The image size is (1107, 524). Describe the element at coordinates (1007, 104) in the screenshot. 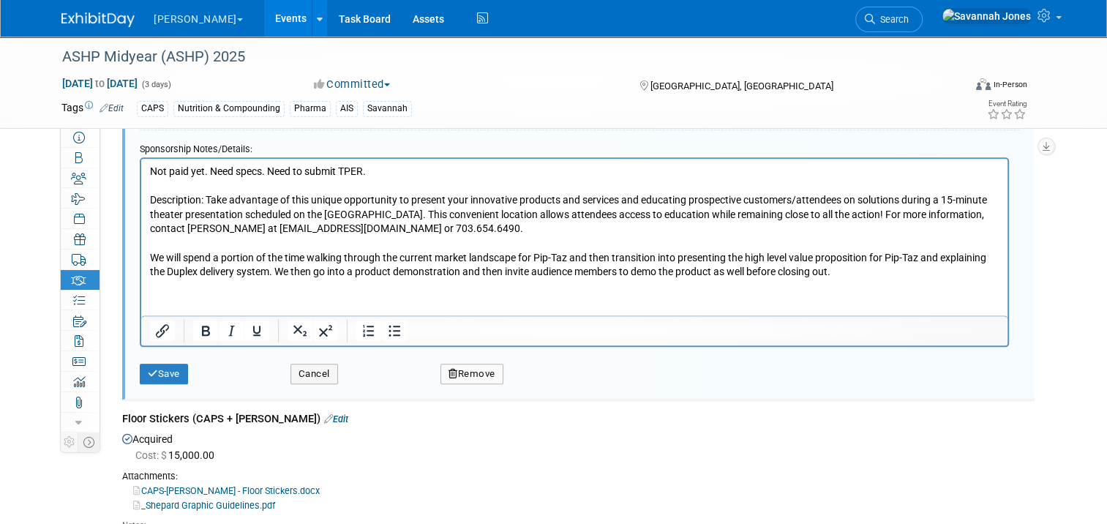

I see `div: Event Rating` at that location.